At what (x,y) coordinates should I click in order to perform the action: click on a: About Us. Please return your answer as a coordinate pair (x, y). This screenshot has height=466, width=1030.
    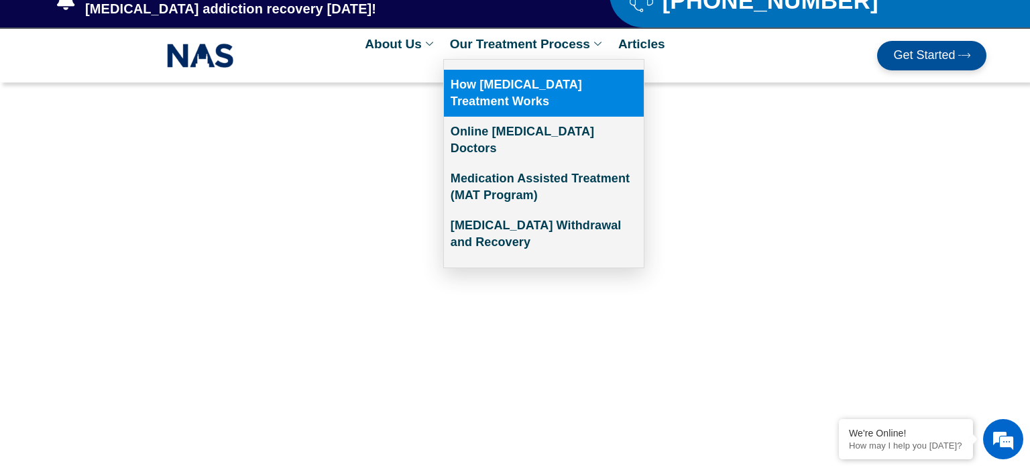
    Looking at the image, I should click on (400, 44).